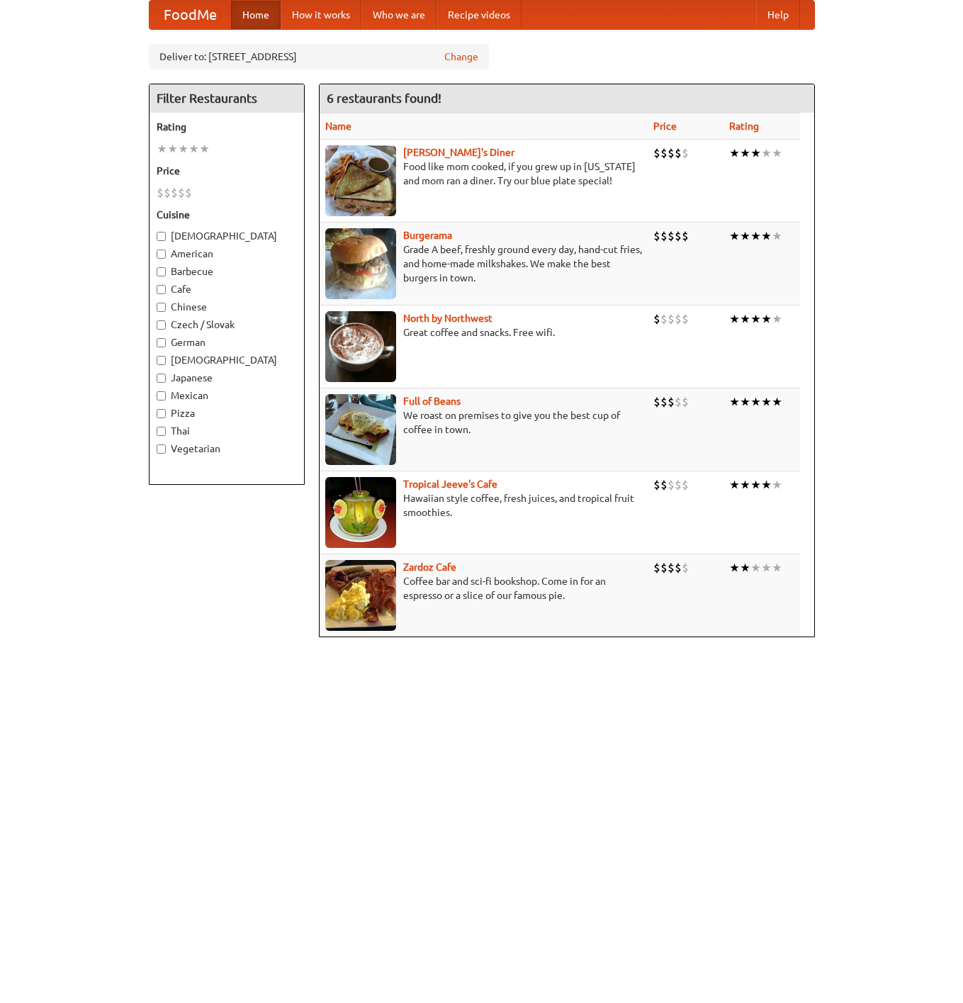 This screenshot has height=1003, width=963. Describe the element at coordinates (227, 342) in the screenshot. I see `label: German` at that location.